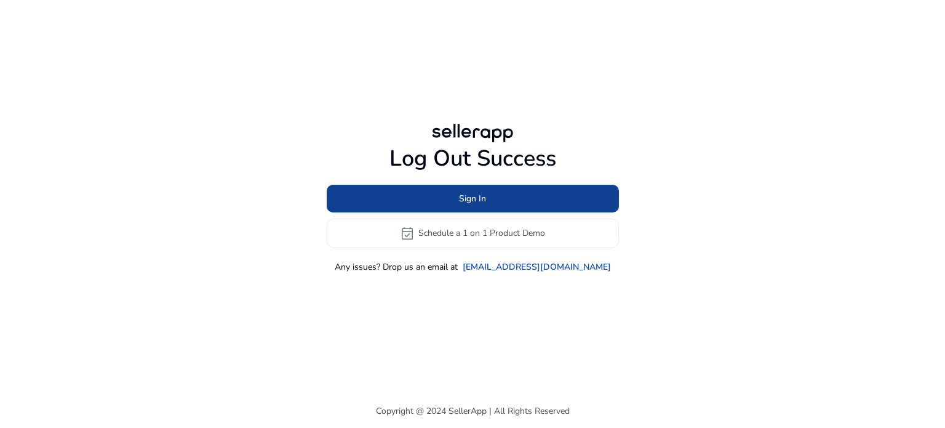 The width and height of the screenshot is (945, 428). I want to click on button: Sign In, so click(472, 198).